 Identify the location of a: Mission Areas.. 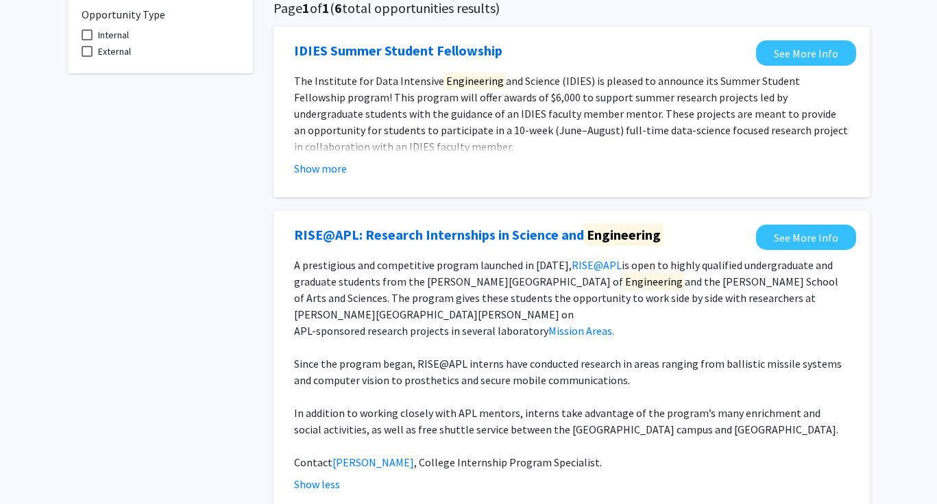
(581, 331).